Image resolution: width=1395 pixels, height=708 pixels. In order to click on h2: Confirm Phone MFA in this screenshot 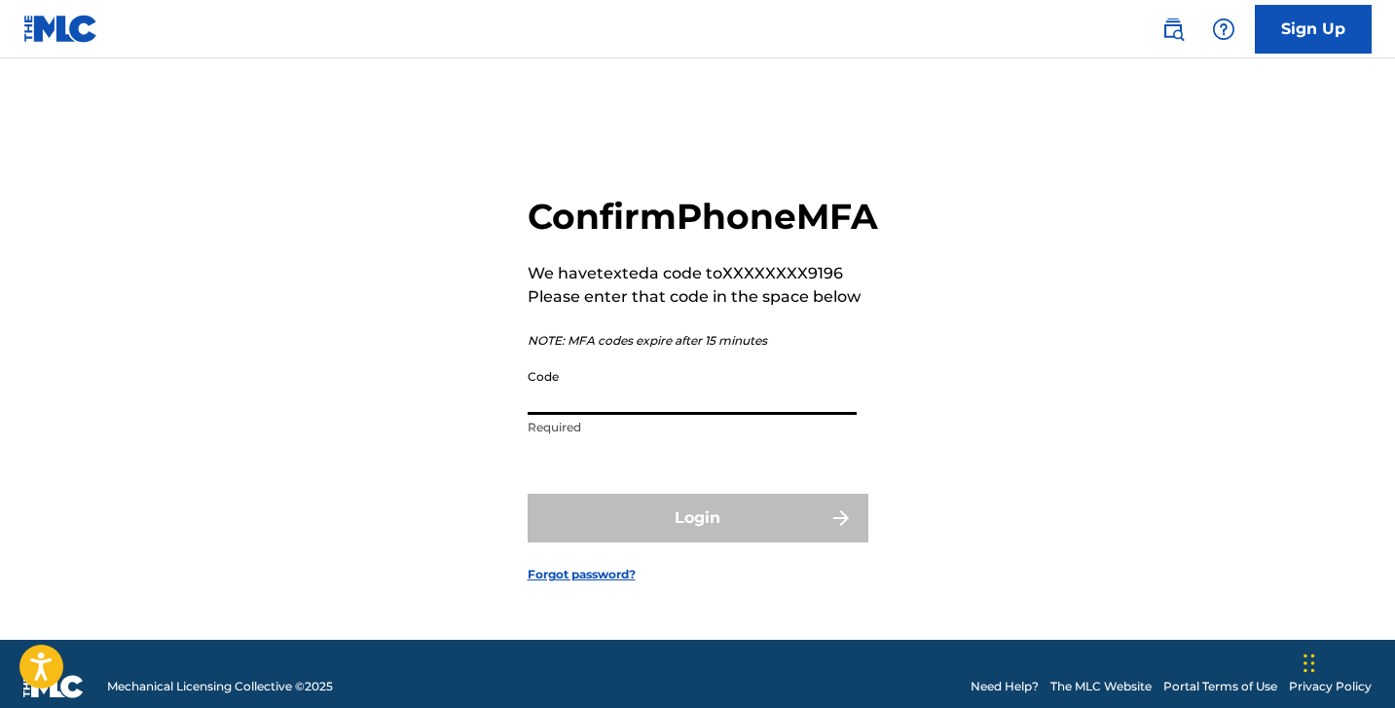, I will do `click(703, 216)`.